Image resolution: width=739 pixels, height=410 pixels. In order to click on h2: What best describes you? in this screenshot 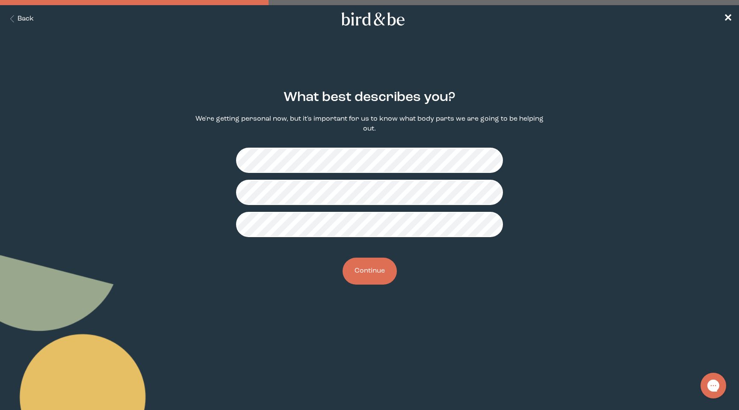, I will do `click(369, 97)`.